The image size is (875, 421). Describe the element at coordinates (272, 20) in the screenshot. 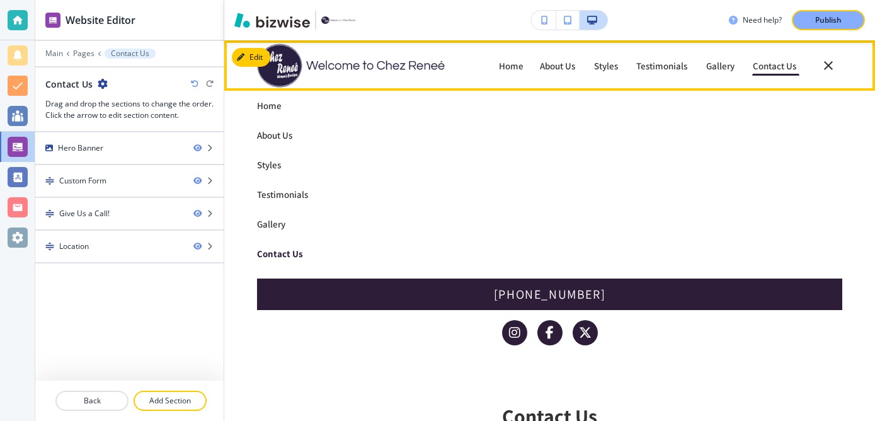

I see `img: Bizwise Logo` at that location.